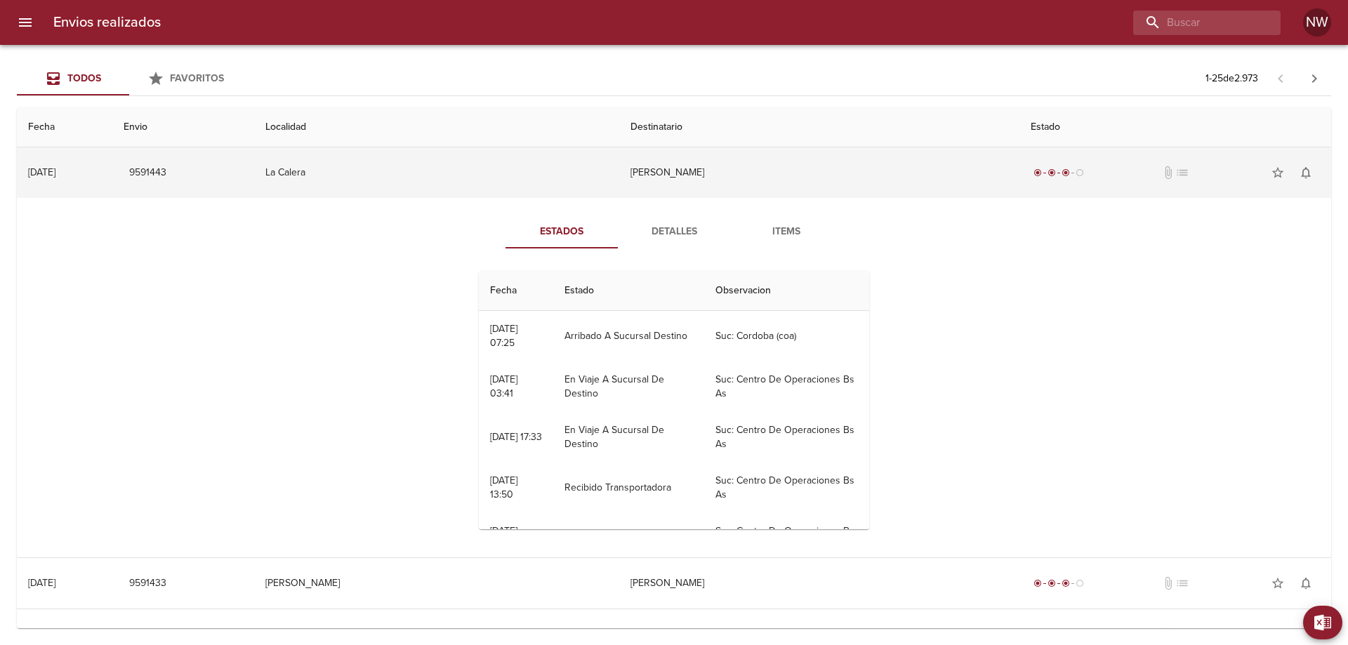 The height and width of the screenshot is (645, 1348). What do you see at coordinates (1280, 78) in the screenshot?
I see `span: Pagina anterior` at bounding box center [1280, 78].